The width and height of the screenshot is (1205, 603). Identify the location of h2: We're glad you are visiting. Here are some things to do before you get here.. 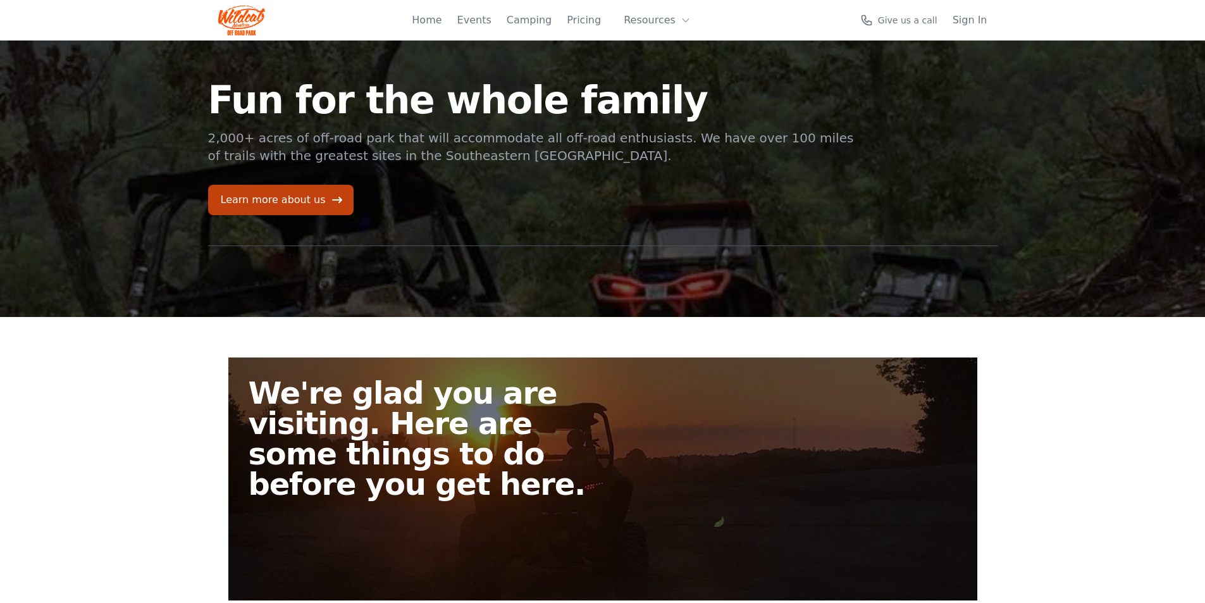
(431, 438).